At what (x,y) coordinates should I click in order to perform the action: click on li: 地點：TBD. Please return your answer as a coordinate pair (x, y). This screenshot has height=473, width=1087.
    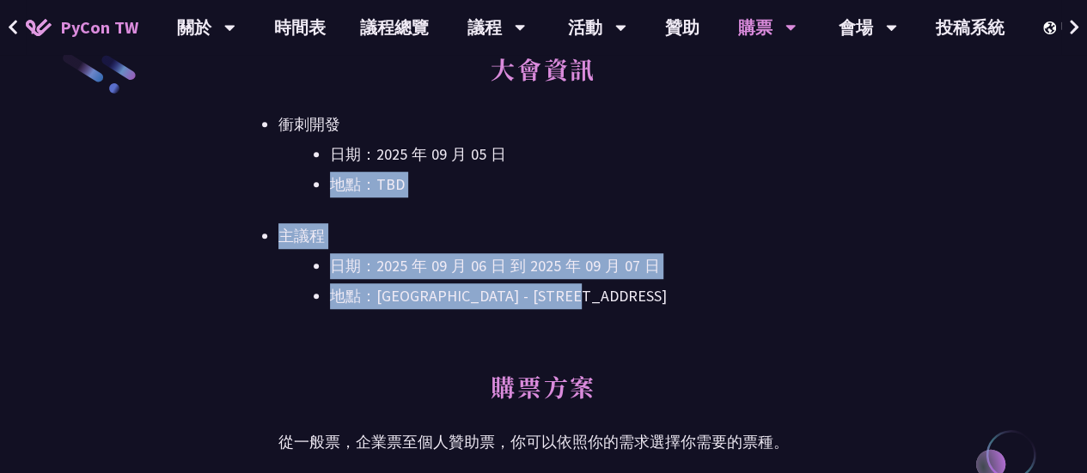
    Looking at the image, I should click on (569, 185).